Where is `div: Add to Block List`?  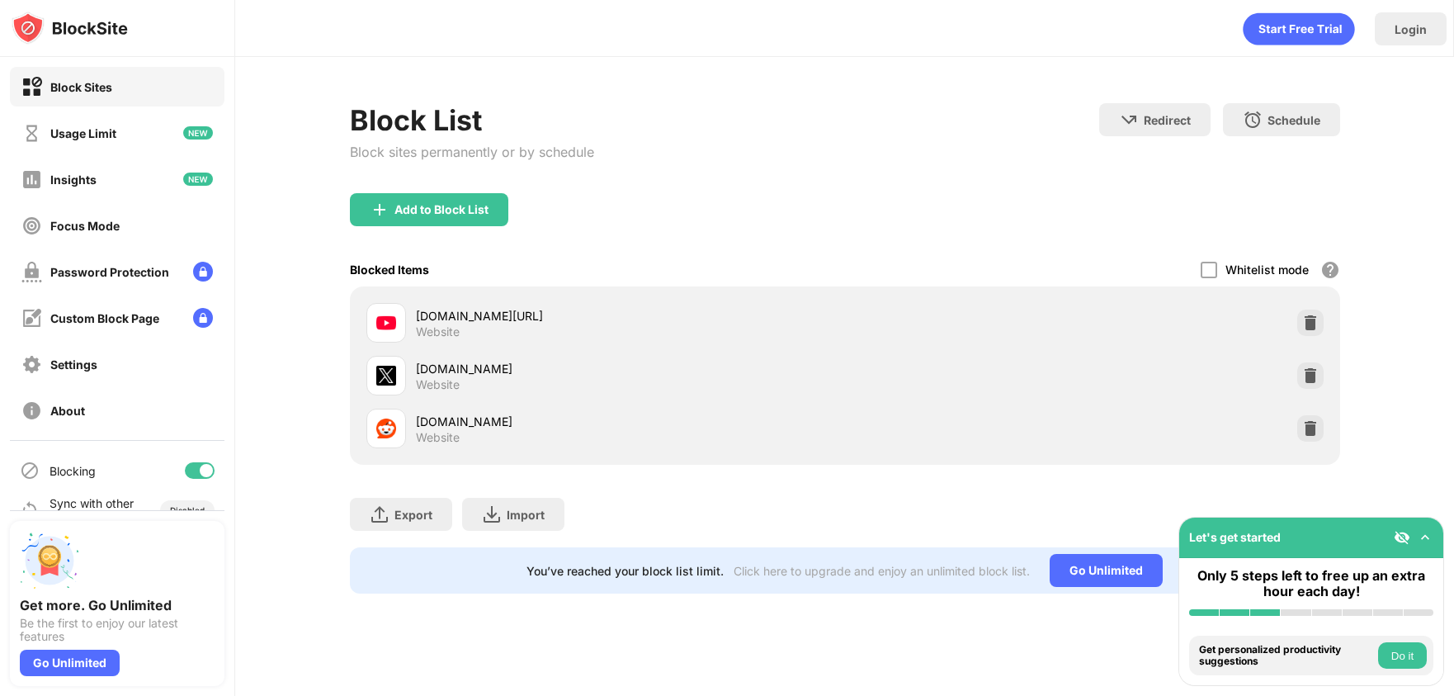 div: Add to Block List is located at coordinates (441, 210).